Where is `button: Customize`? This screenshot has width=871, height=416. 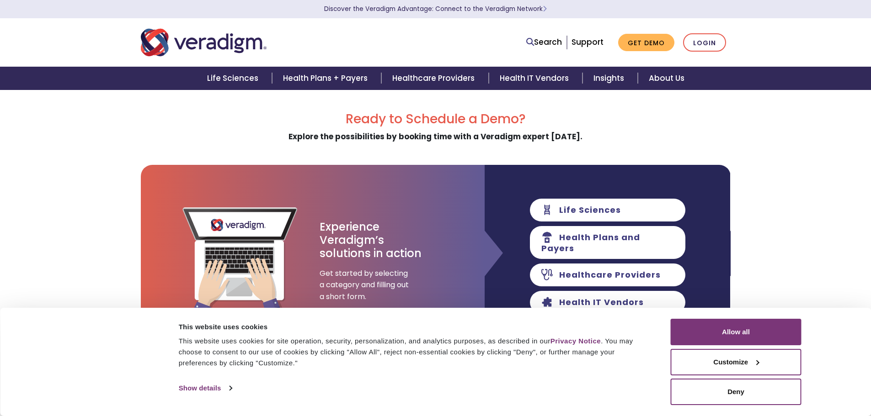
button: Customize is located at coordinates (736, 362).